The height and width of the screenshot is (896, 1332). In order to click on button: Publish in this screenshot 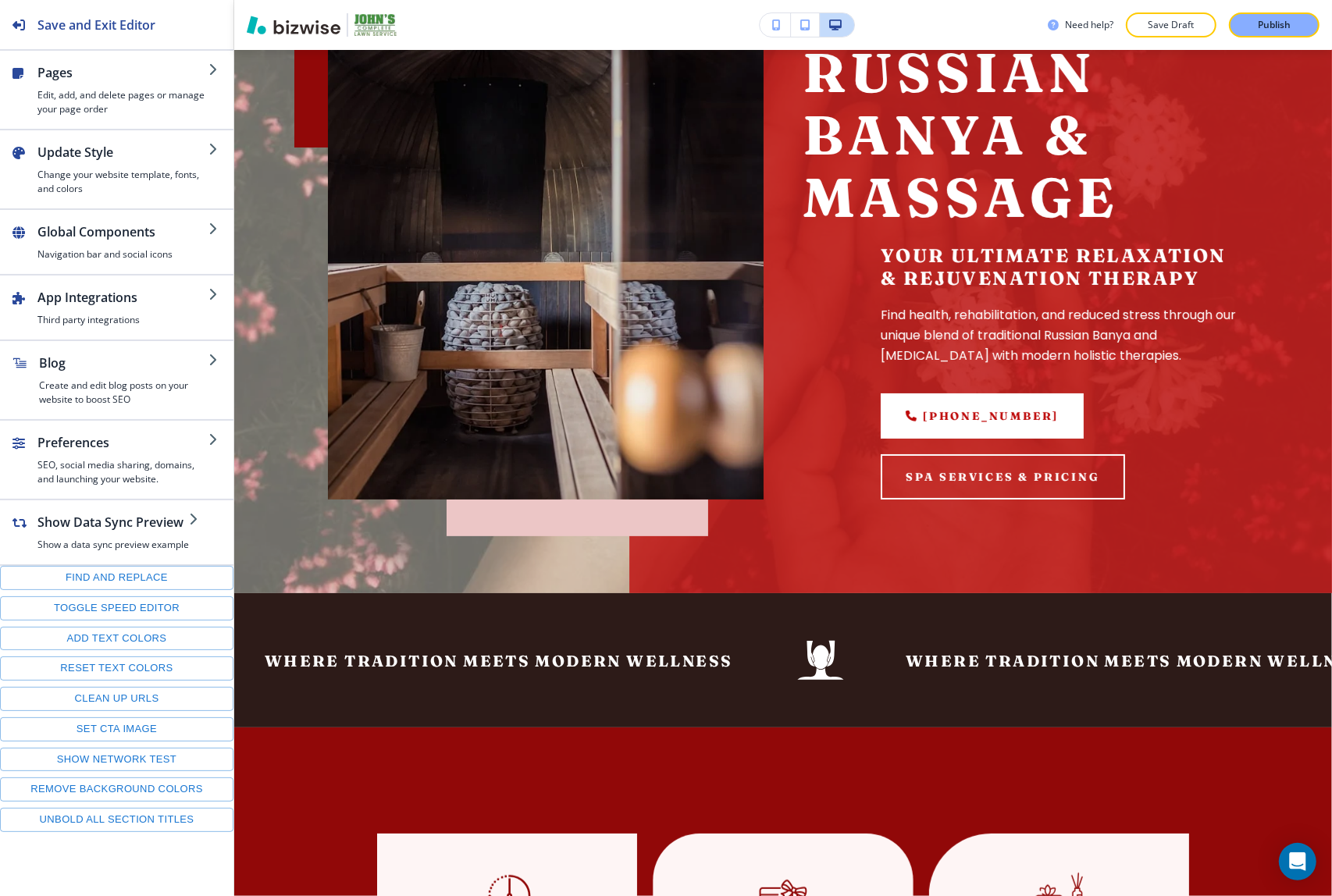, I will do `click(1274, 25)`.